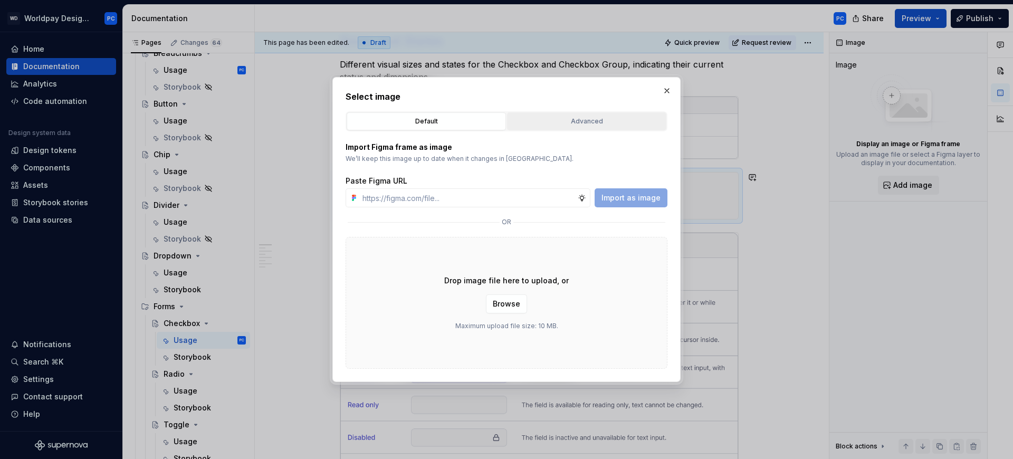  Describe the element at coordinates (376, 181) in the screenshot. I see `label: Paste Figma URL` at that location.